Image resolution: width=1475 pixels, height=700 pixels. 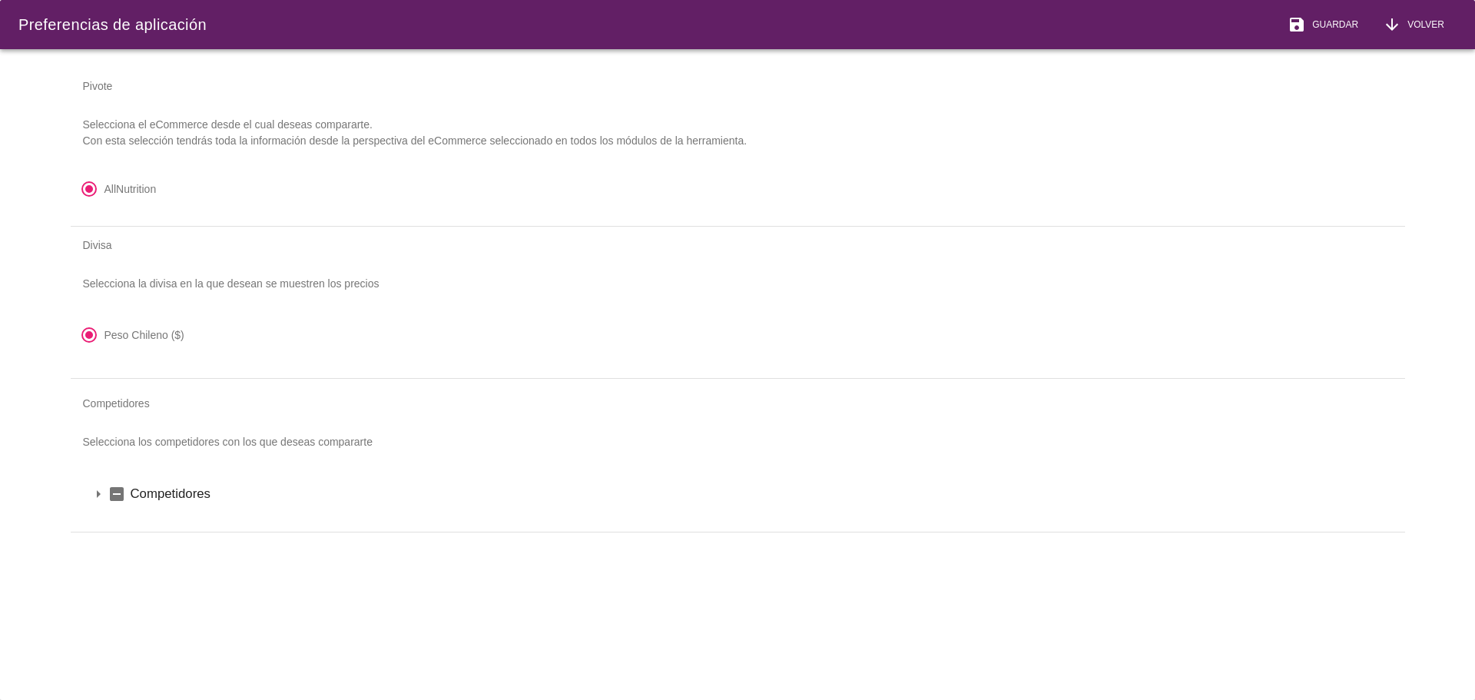 I want to click on i: save, so click(x=1297, y=25).